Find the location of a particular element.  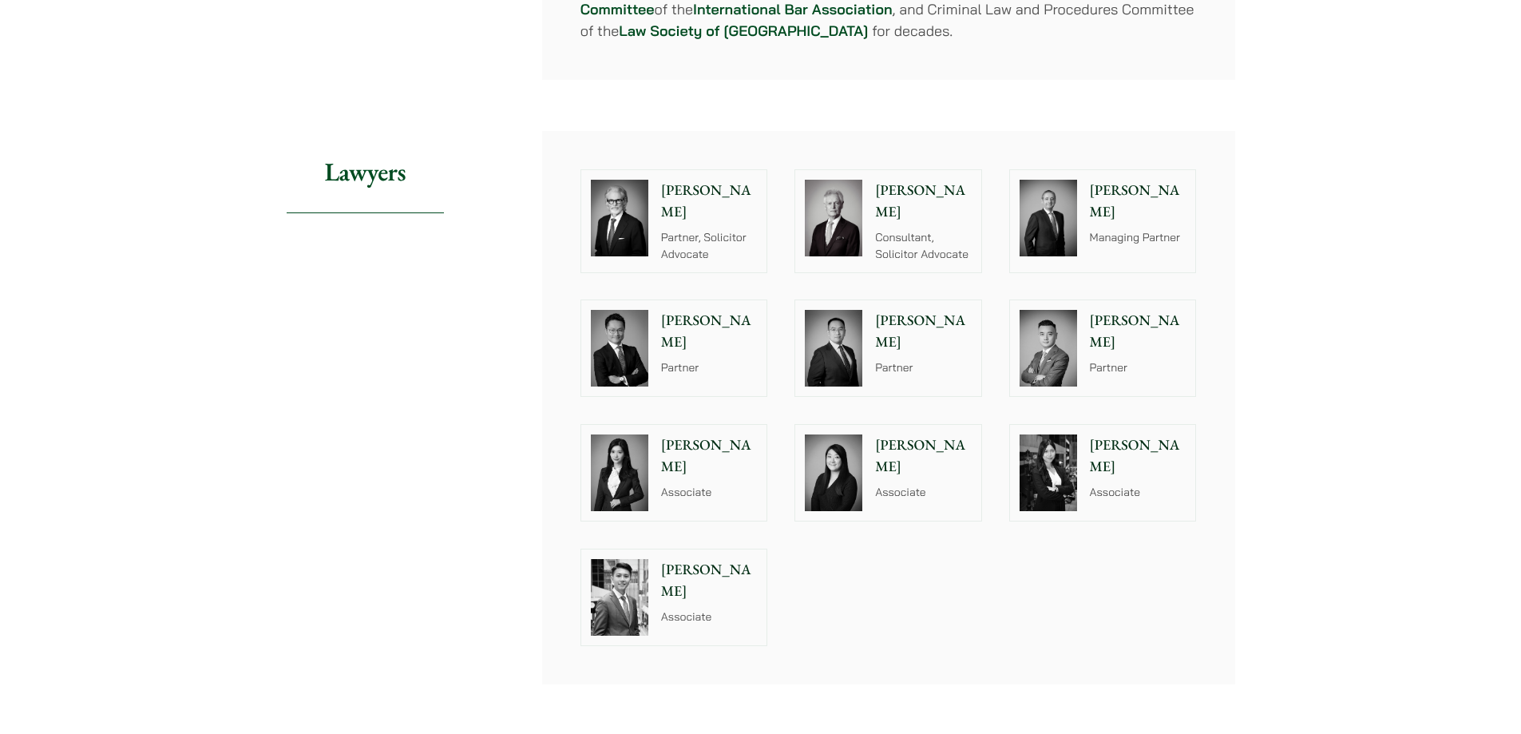

img: Florence Yan photo is located at coordinates (620, 473).